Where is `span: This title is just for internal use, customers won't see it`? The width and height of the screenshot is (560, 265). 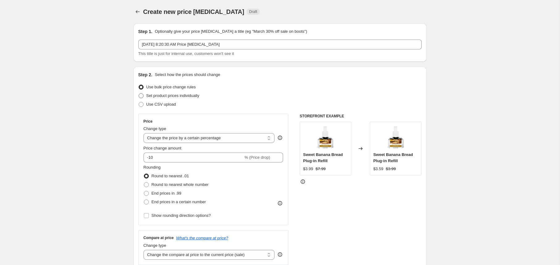 span: This title is just for internal use, customers won't see it is located at coordinates (186, 53).